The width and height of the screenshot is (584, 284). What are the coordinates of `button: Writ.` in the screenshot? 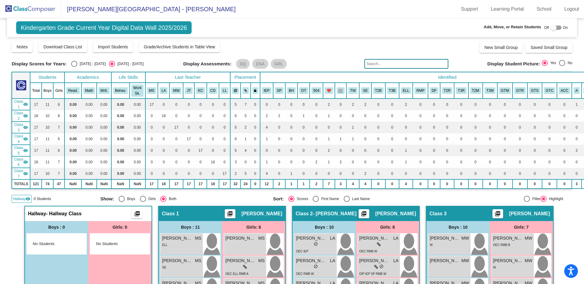 It's located at (104, 91).